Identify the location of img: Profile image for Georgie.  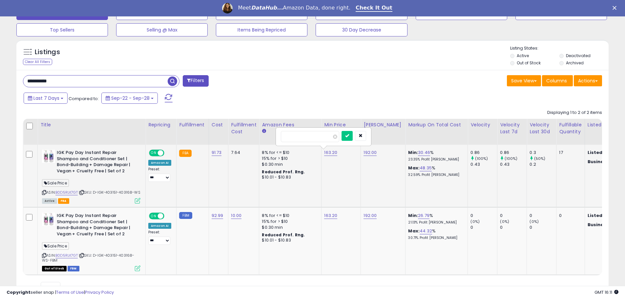
(227, 8).